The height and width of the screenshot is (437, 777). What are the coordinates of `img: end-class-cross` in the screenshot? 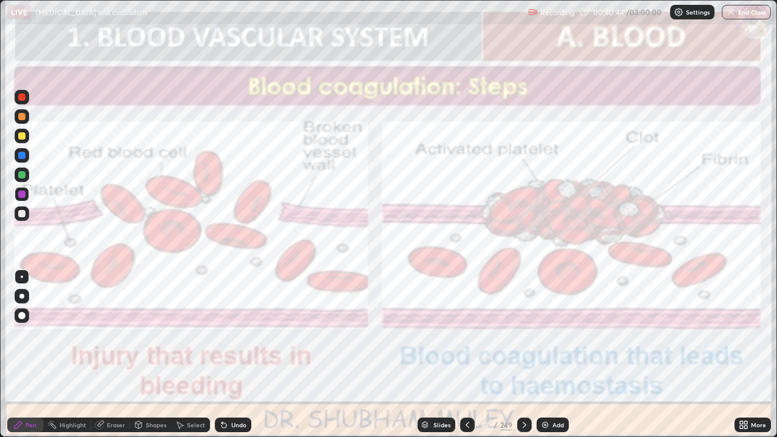 It's located at (731, 12).